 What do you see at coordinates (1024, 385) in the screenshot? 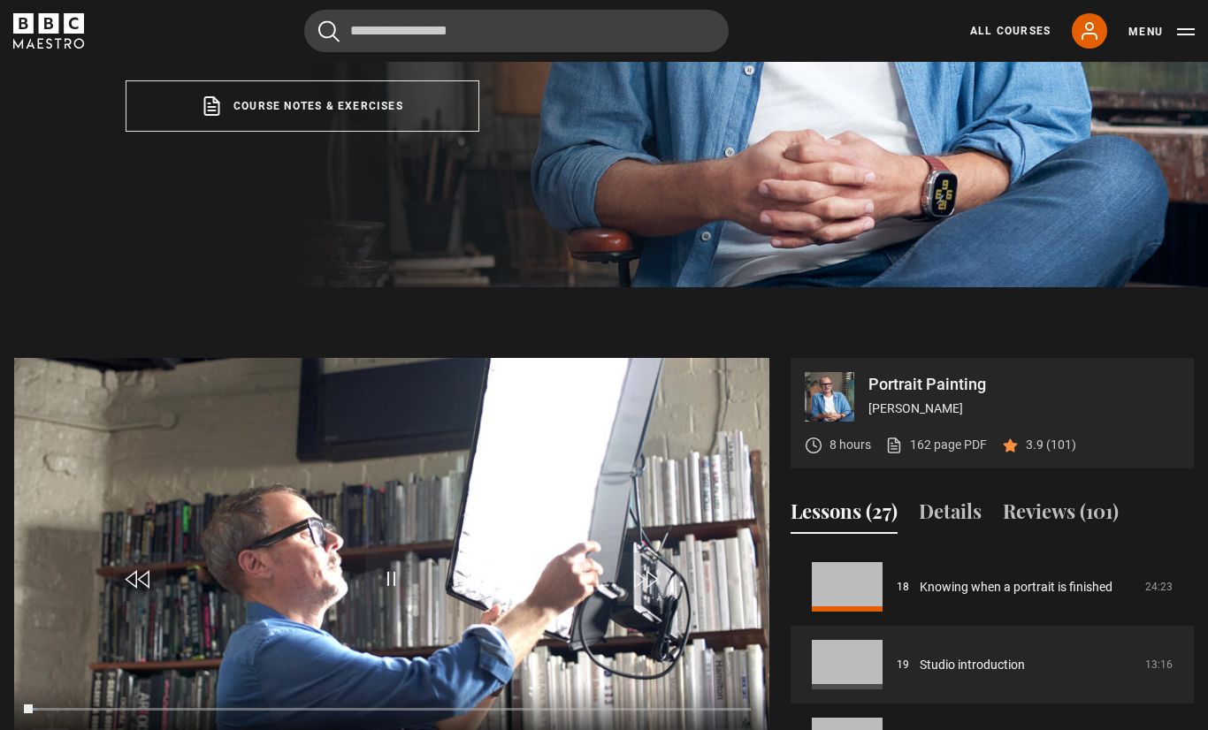
I see `p: Portrait Painting` at bounding box center [1024, 385].